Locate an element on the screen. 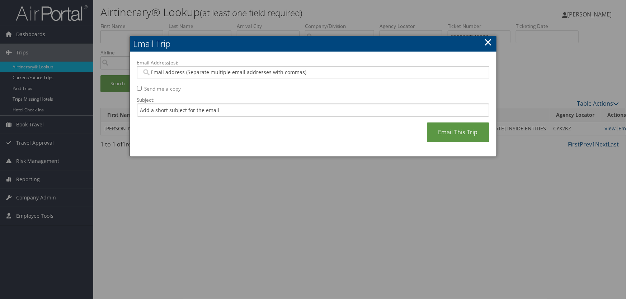  input: Add a short subject for the email is located at coordinates (313, 110).